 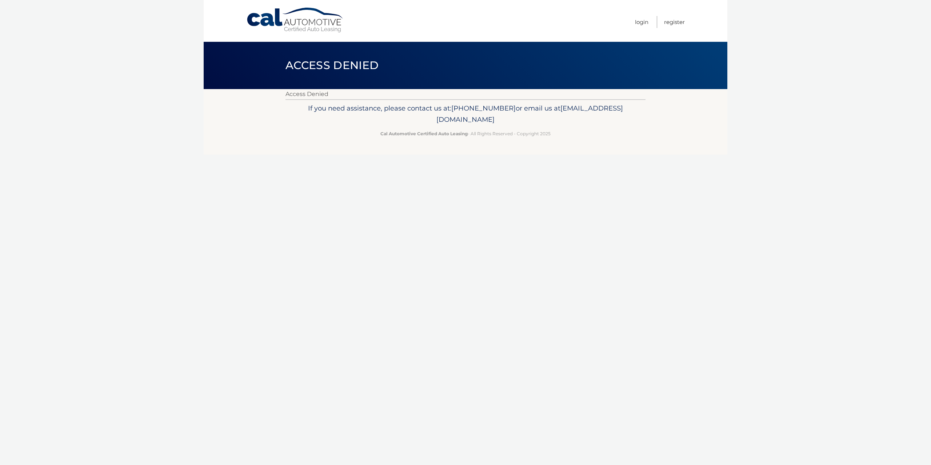 I want to click on strong: Cal Automotive Certified Auto Leasing, so click(x=424, y=133).